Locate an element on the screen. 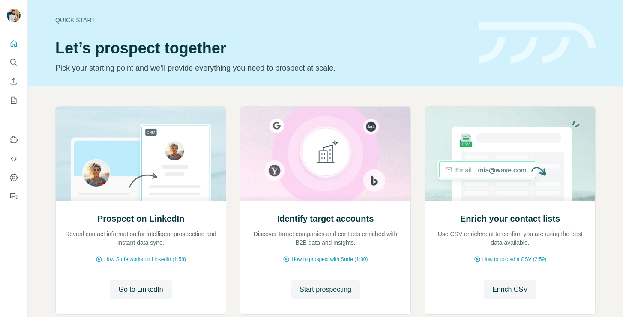 This screenshot has height=317, width=623. div: Quick start is located at coordinates (262, 20).